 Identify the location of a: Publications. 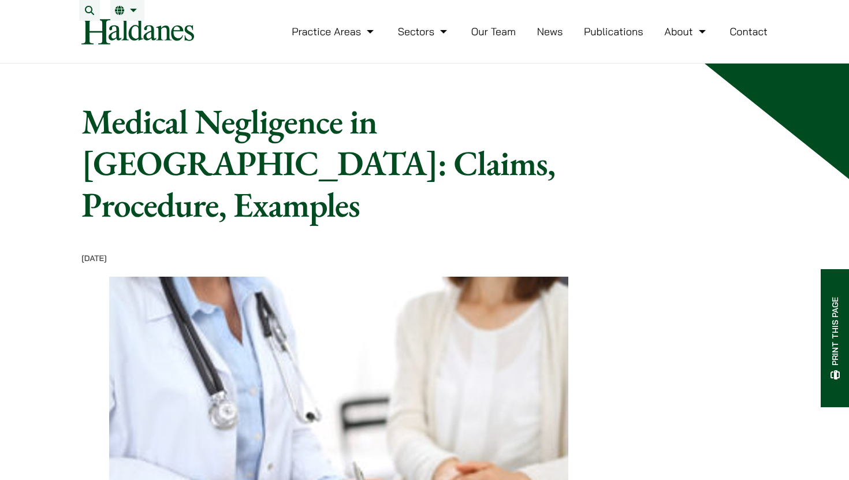
(613, 31).